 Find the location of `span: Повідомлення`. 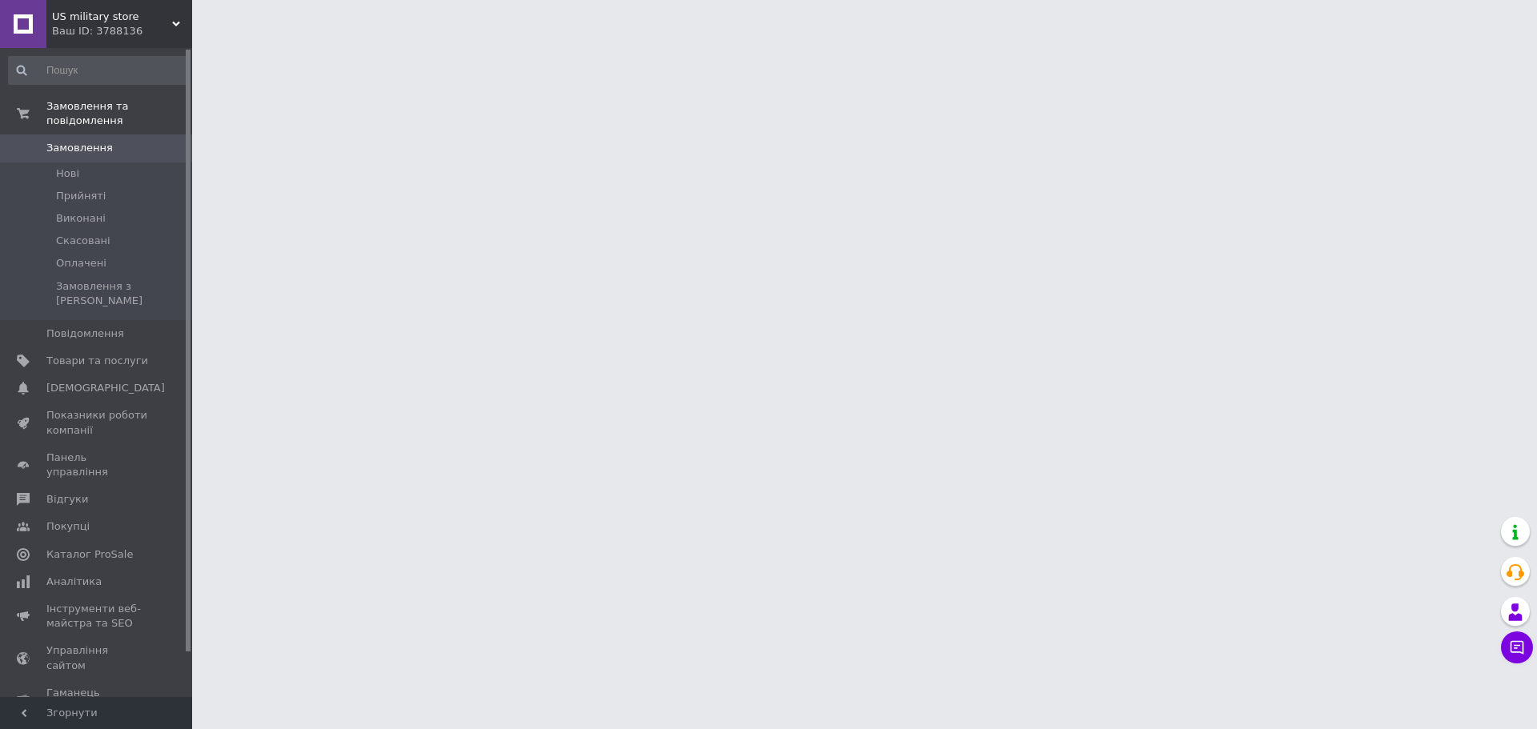

span: Повідомлення is located at coordinates (85, 334).